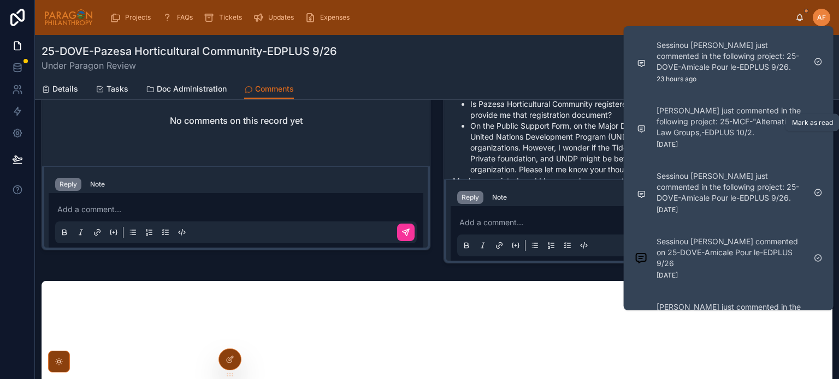 This screenshot has width=839, height=379. Describe the element at coordinates (60, 90) in the screenshot. I see `a: Details` at that location.